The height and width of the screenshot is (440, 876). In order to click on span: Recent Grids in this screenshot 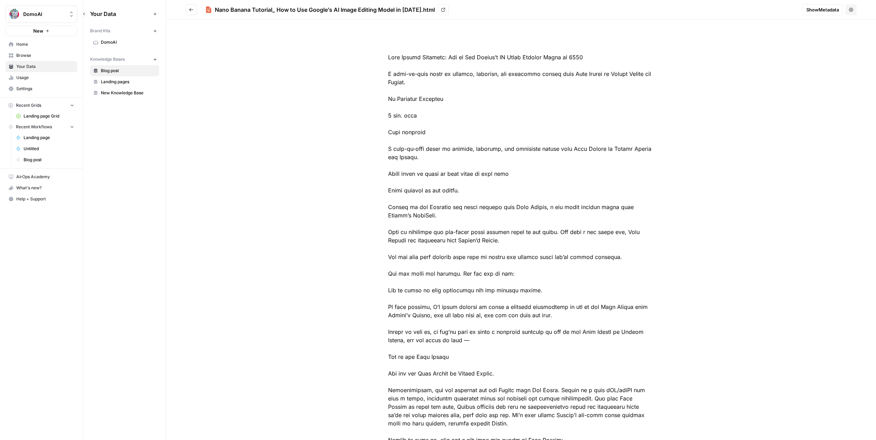, I will do `click(28, 105)`.